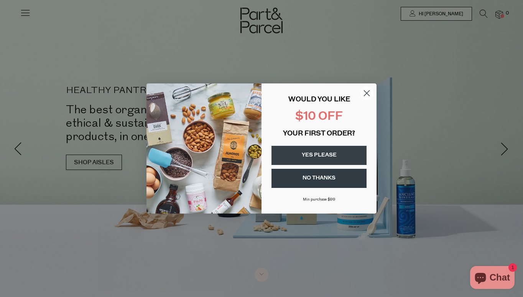  I want to click on button: NO THANKS, so click(319, 179).